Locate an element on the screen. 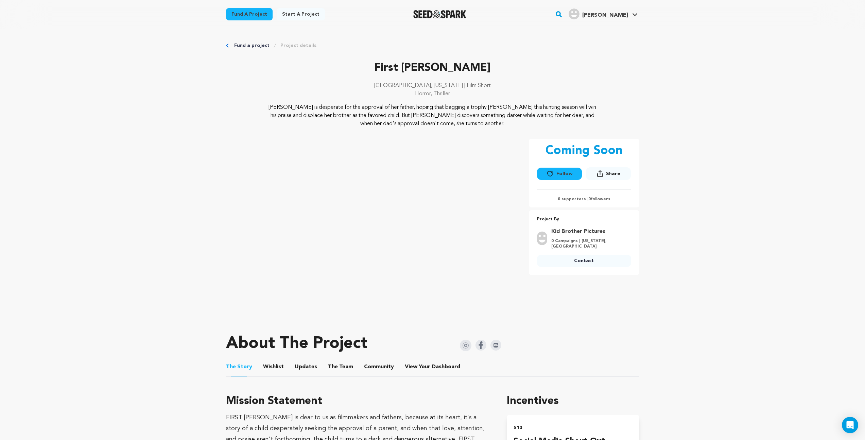 The height and width of the screenshot is (440, 865). div: Brandon S.'s Profile is located at coordinates (598, 14).